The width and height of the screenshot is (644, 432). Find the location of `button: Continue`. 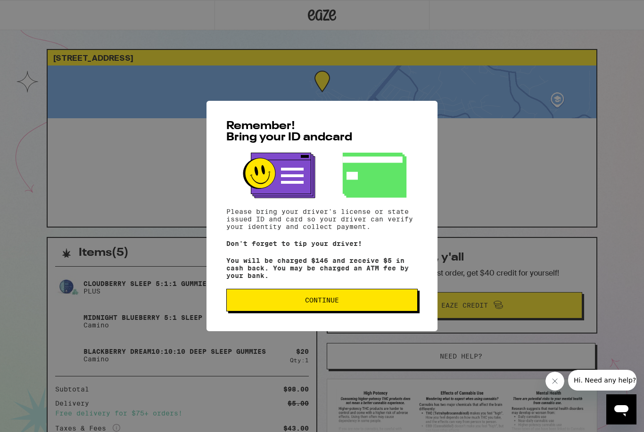

button: Continue is located at coordinates (322, 300).